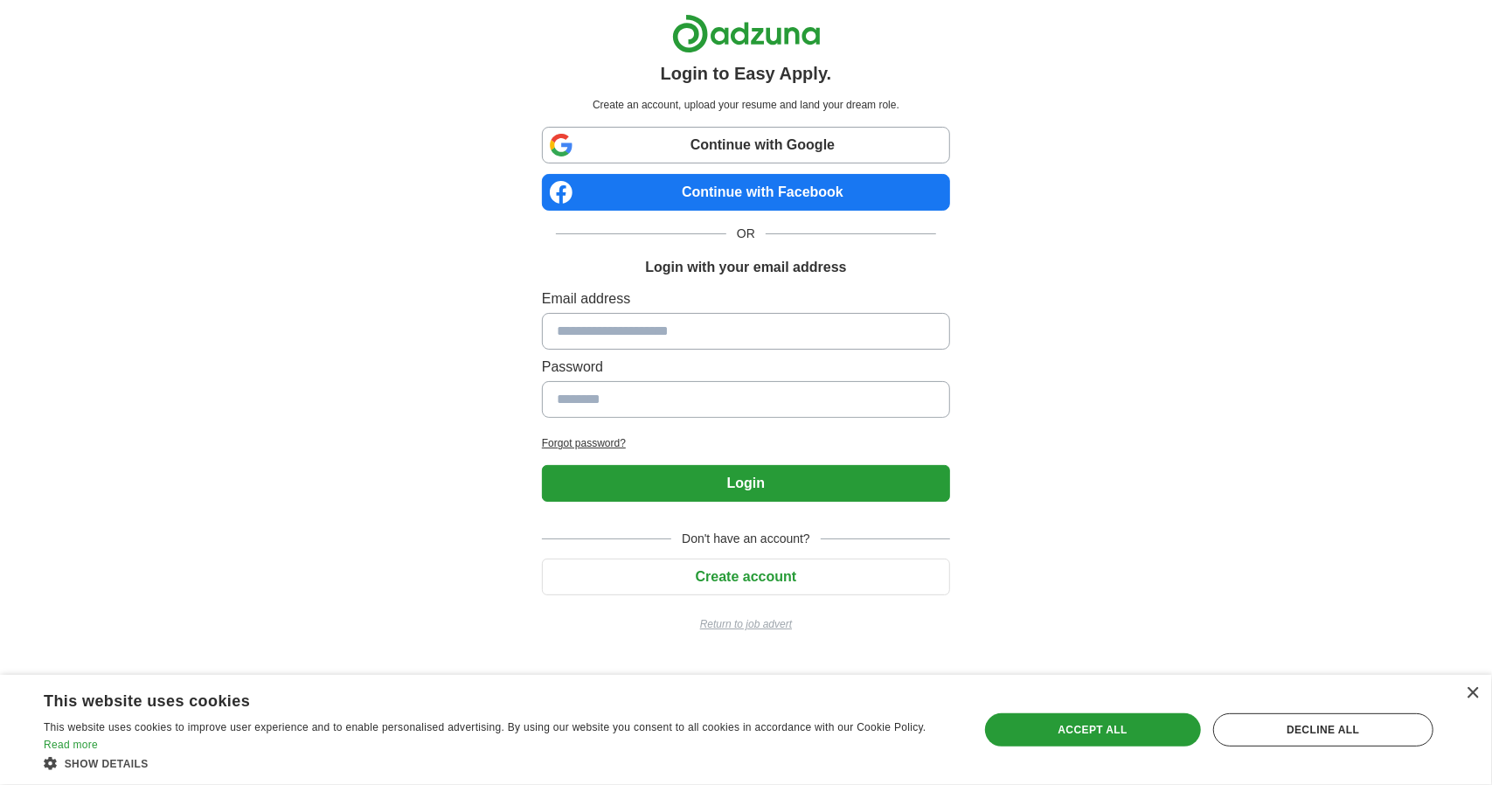  What do you see at coordinates (485, 727) in the screenshot?
I see `span: This website uses cookies to improve user experience and to enable personalised advertising. By u...` at bounding box center [485, 727].